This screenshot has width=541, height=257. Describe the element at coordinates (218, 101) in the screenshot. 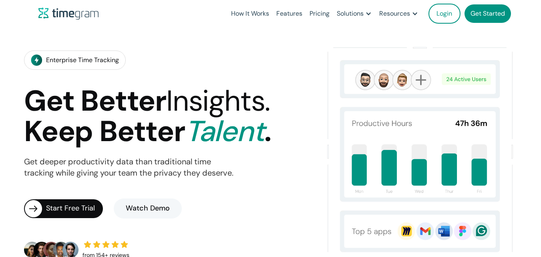

I see `span: Insights.` at that location.